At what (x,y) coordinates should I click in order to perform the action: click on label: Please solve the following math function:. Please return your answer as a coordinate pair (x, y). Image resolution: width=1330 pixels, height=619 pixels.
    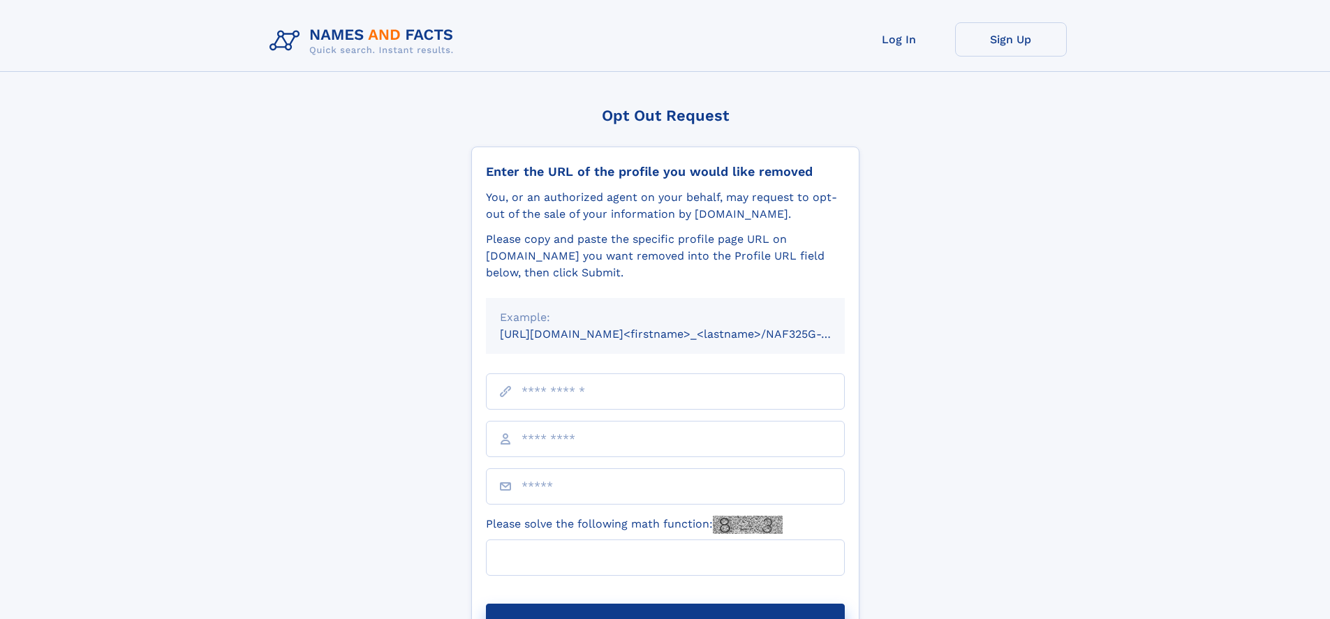
    Looking at the image, I should click on (634, 525).